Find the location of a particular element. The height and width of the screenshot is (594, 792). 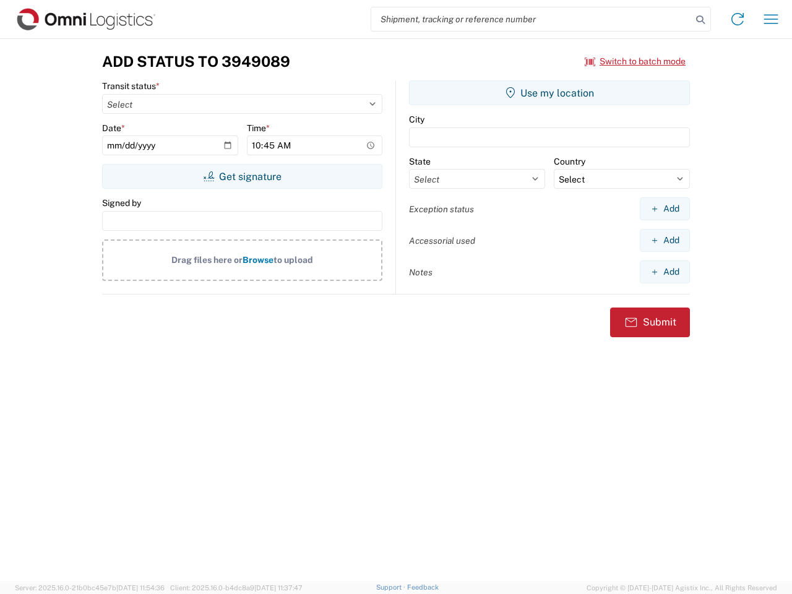

label: Time is located at coordinates (258, 128).